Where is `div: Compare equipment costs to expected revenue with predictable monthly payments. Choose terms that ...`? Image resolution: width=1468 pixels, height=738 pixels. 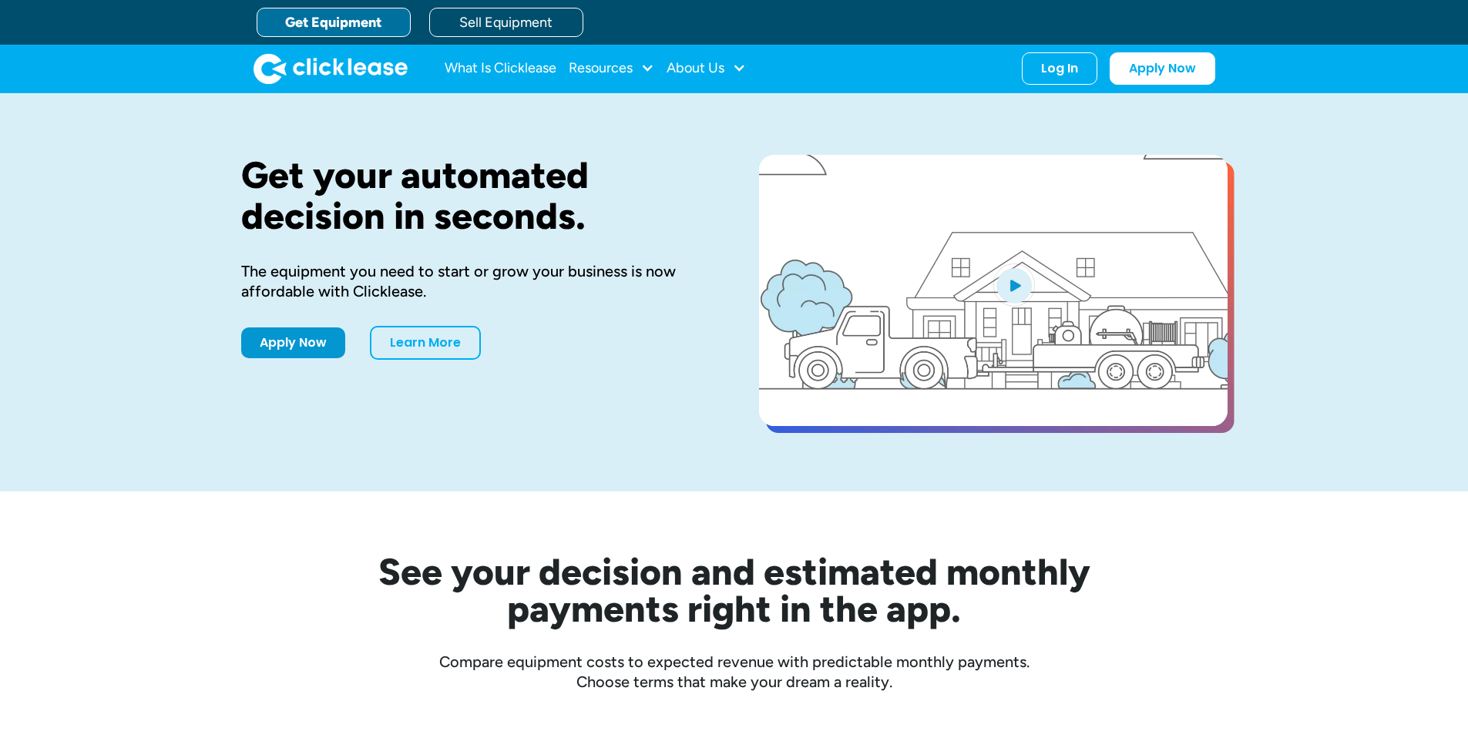
div: Compare equipment costs to expected revenue with predictable monthly payments. Choose terms that ... is located at coordinates (734, 672).